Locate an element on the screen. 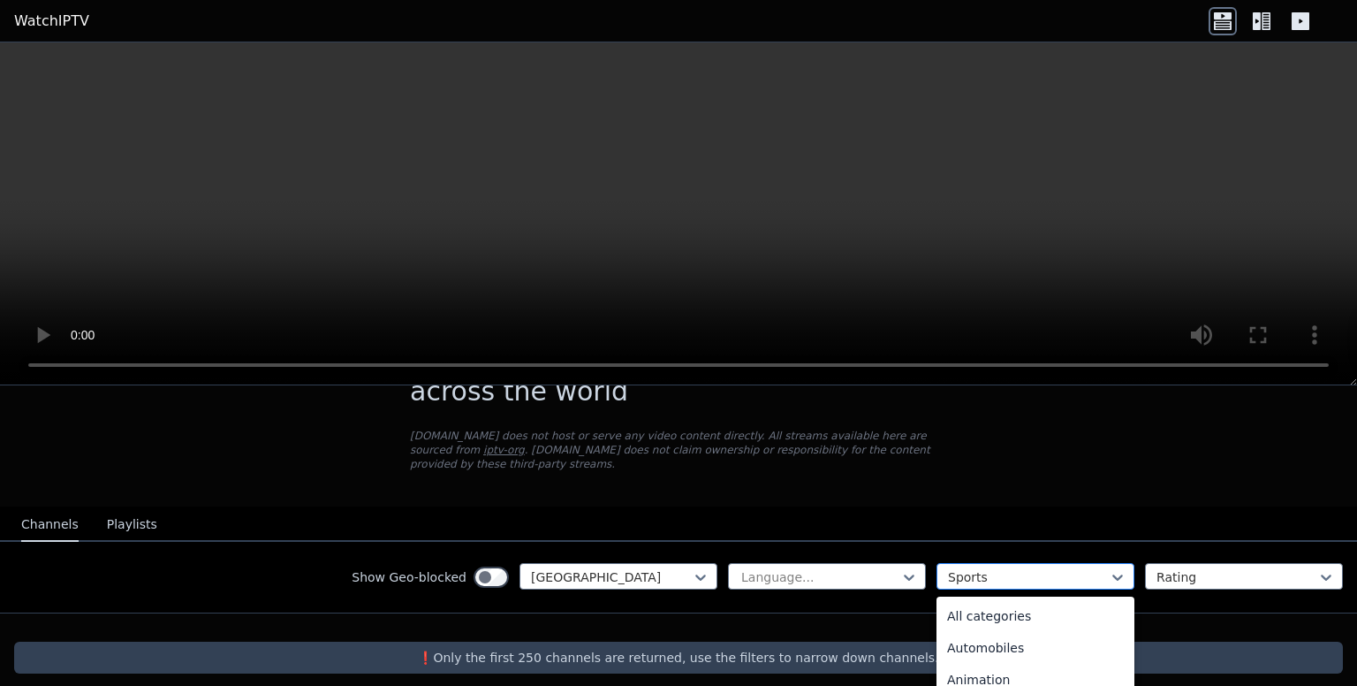  button: Playlists is located at coordinates (132, 525).